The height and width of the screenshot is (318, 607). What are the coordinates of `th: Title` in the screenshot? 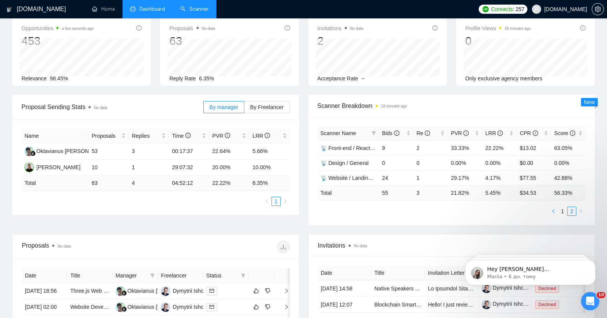 It's located at (90, 276).